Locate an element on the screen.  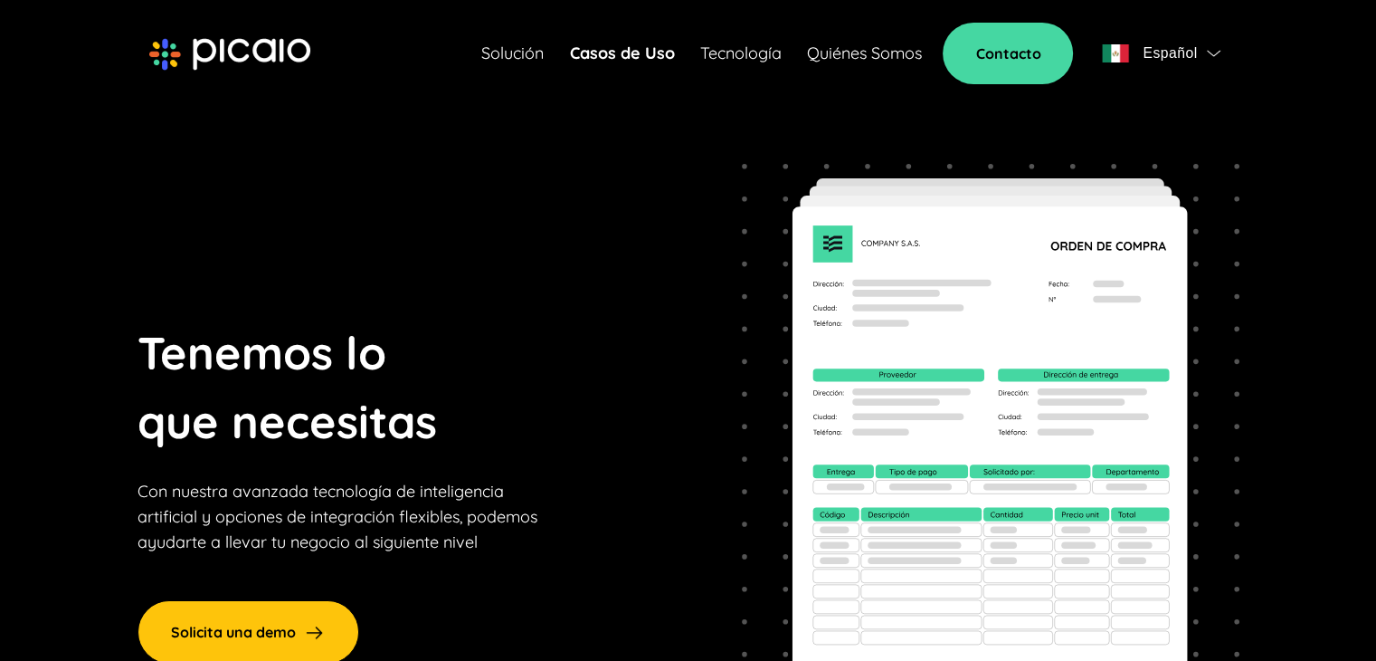
p: Tenemos lo que necesitas is located at coordinates (287, 387).